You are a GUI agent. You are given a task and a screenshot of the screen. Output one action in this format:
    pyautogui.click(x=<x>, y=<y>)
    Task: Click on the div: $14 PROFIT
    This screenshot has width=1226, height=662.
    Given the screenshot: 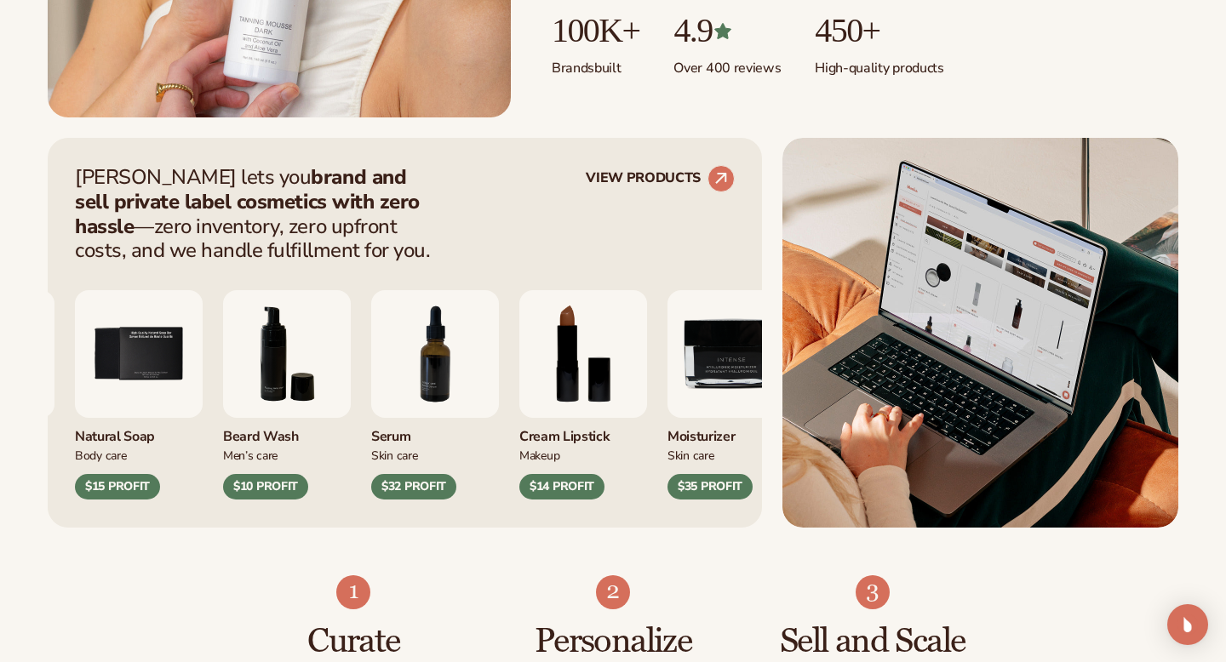 What is the action you would take?
    pyautogui.click(x=562, y=487)
    